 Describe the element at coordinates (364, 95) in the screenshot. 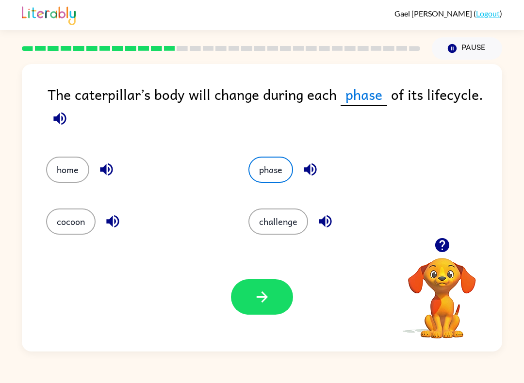

I see `span: phase` at that location.